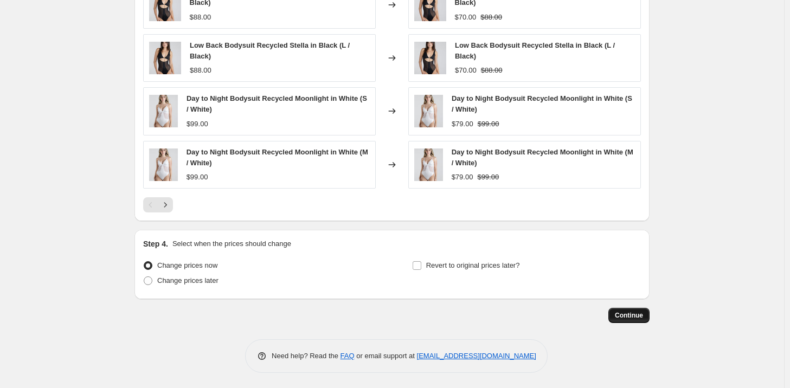  I want to click on span: Change prices now, so click(187, 265).